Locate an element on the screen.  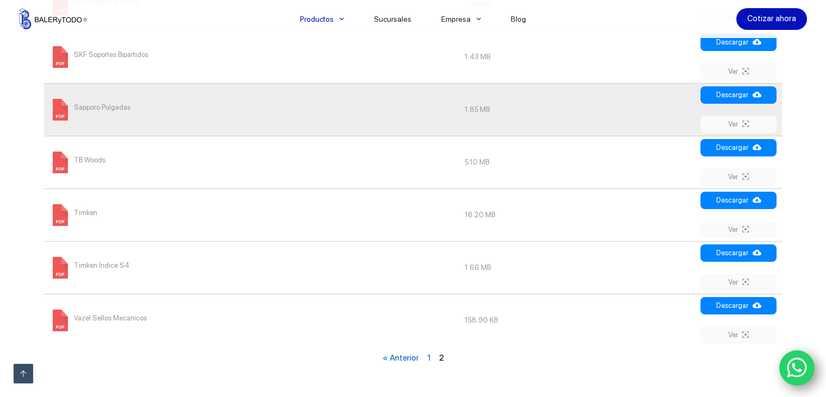
a: WhatsApp is located at coordinates (798, 369).